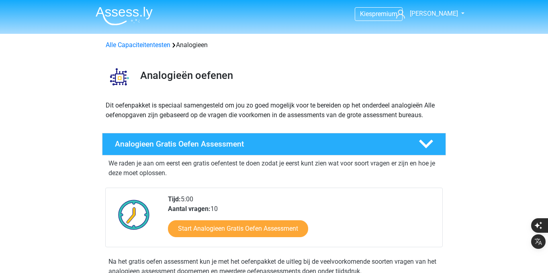  Describe the element at coordinates (385, 14) in the screenshot. I see `span: premium` at that location.